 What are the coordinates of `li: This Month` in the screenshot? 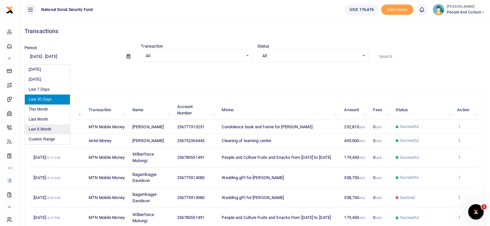 It's located at (47, 109).